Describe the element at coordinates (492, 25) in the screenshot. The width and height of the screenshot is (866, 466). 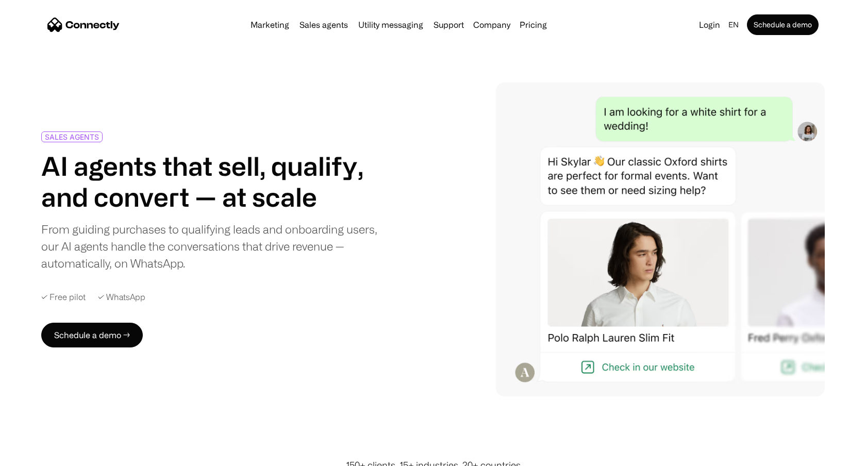
I see `div: Company` at that location.